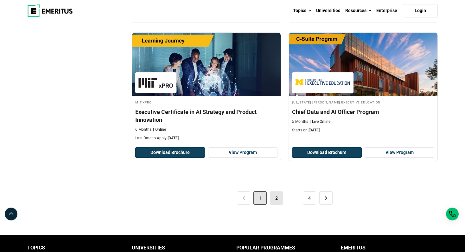 This screenshot has width=465, height=252. I want to click on h4: Executive Certificate in AI Strategy and Product Innovation, so click(206, 116).